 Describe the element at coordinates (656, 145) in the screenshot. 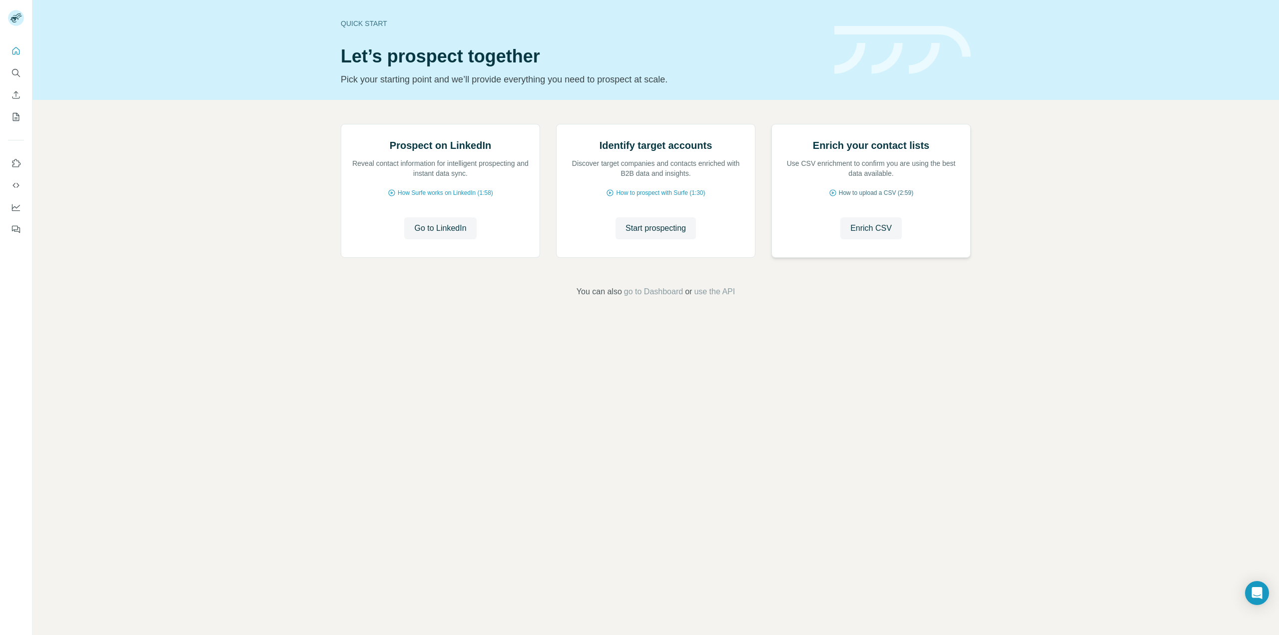

I see `h2: Identify target accounts` at that location.